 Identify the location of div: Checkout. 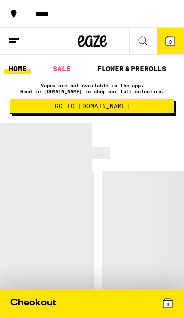
(33, 303).